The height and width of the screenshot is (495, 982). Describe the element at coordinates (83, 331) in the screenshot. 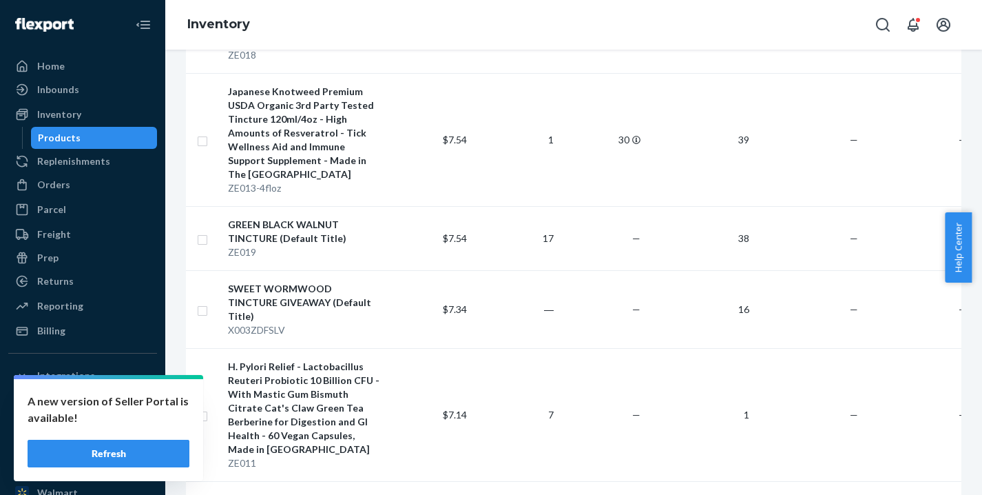

I see `a: Billing` at that location.